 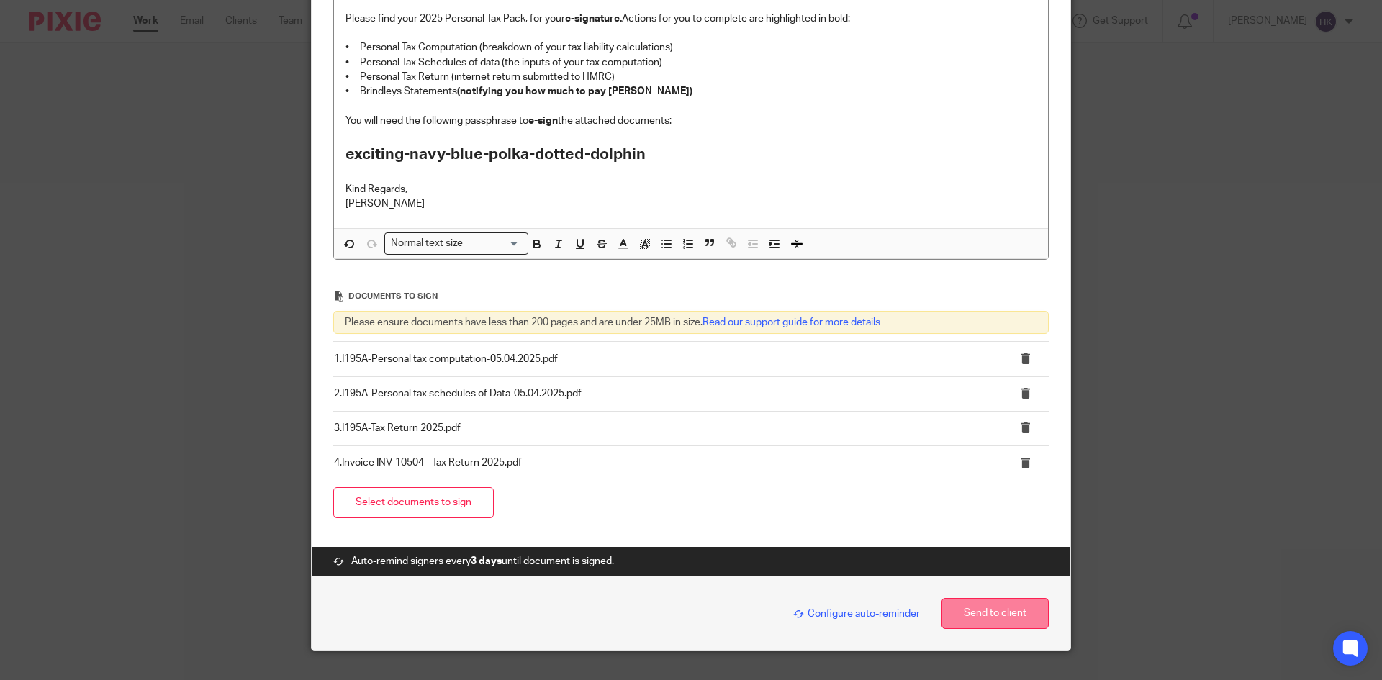 I want to click on p: Kind Regards,, so click(x=691, y=189).